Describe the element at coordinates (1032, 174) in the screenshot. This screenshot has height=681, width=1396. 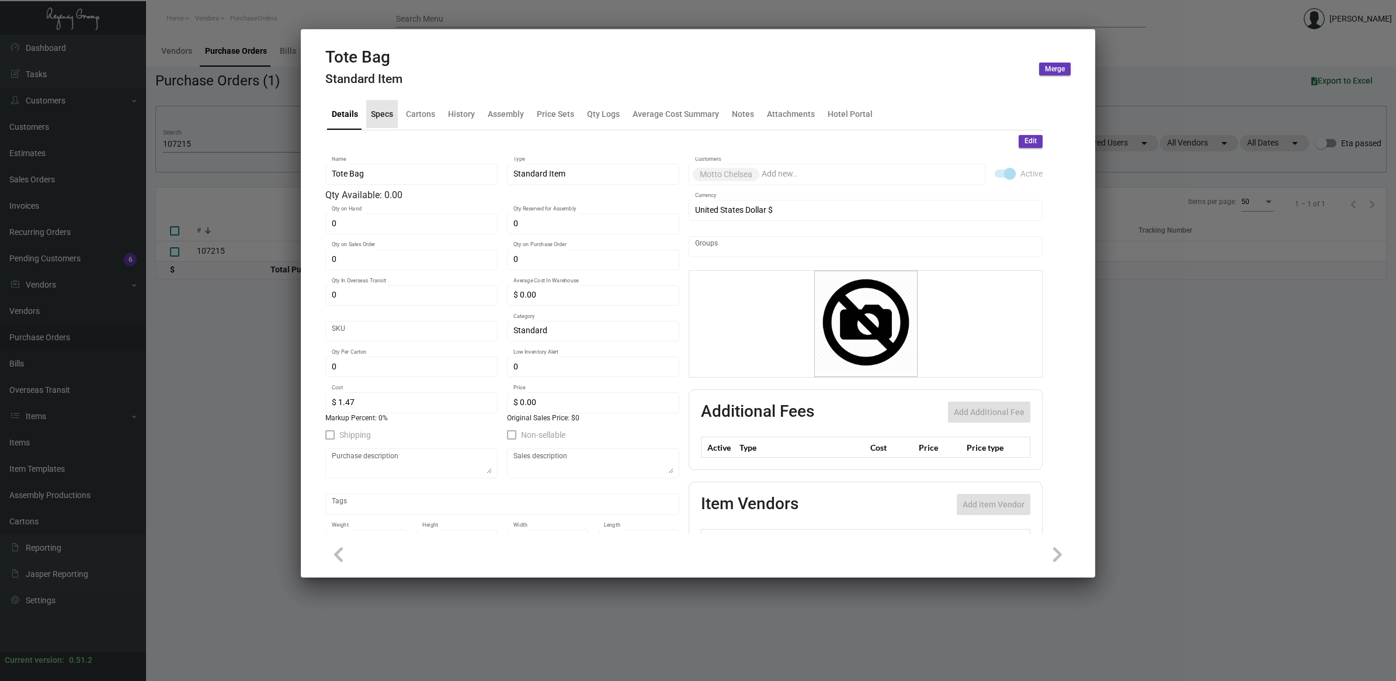
I see `span: Active` at that location.